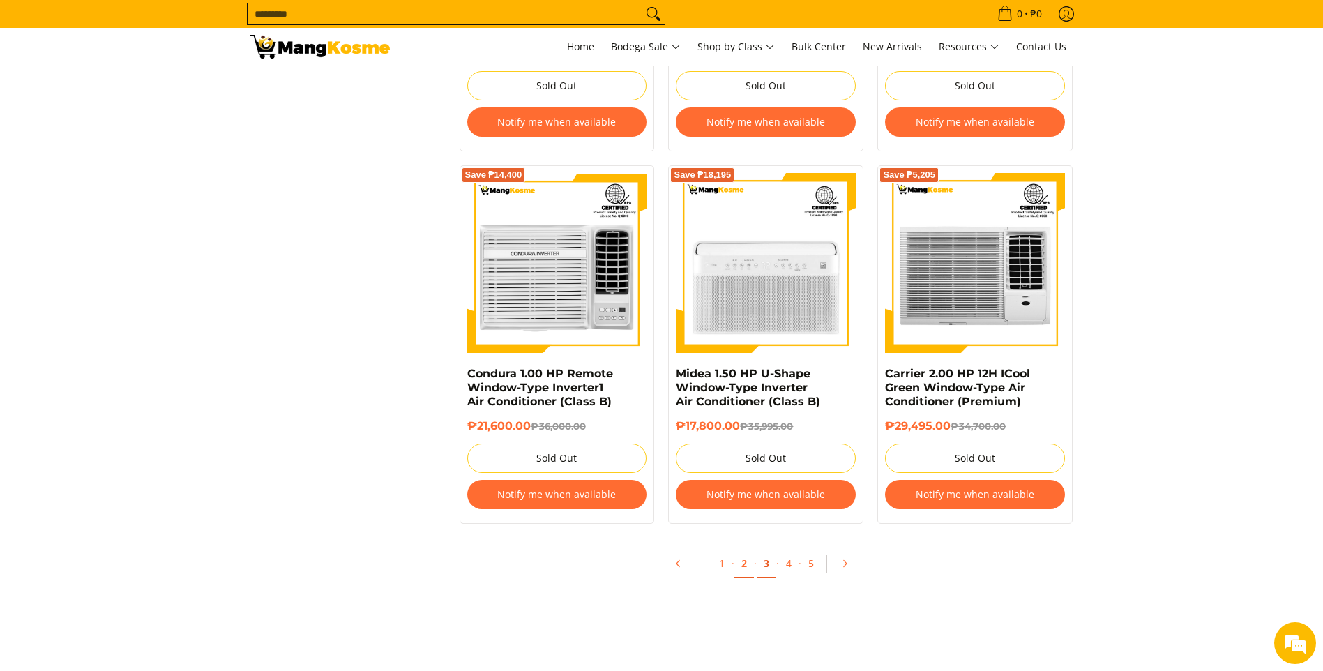 The width and height of the screenshot is (1323, 671). I want to click on div: Chat with us now, so click(153, 87).